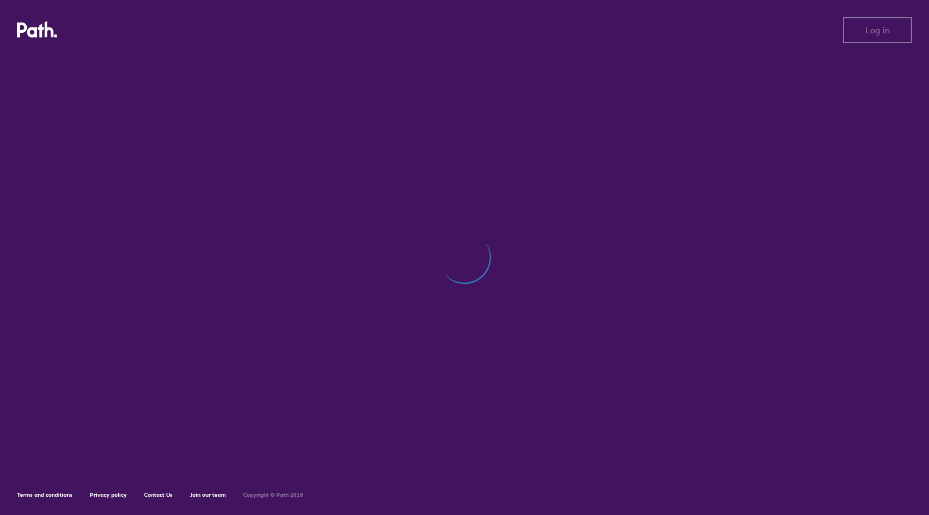  I want to click on h6: Copyright © Path 2018, so click(273, 495).